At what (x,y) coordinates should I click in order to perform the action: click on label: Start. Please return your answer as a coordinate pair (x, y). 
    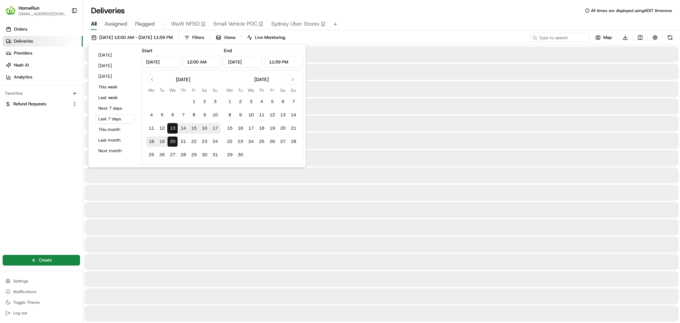
    Looking at the image, I should click on (147, 50).